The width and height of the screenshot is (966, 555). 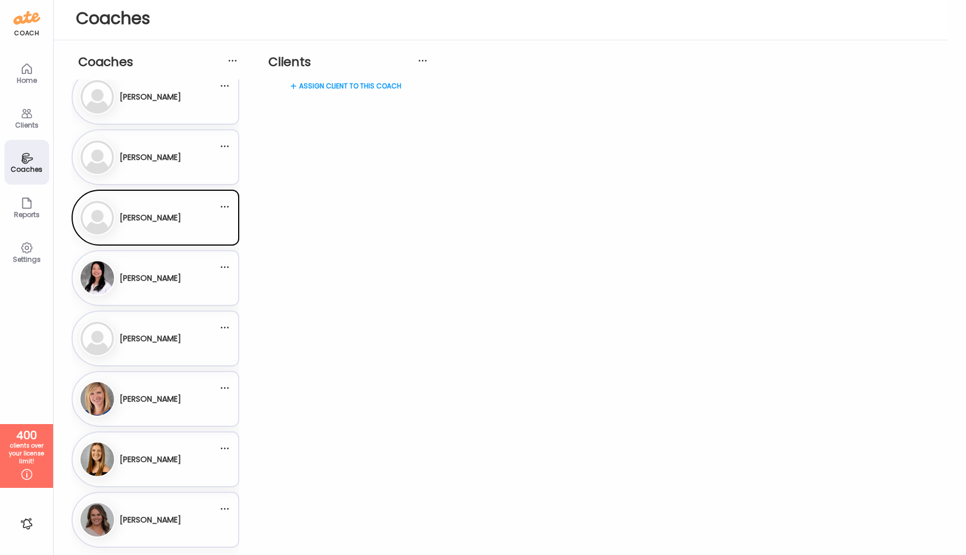 What do you see at coordinates (97, 399) in the screenshot?
I see `img: avatars%2FkGaQ7oneeoacS2Oi1MUMuvuWF9A2` at bounding box center [97, 399].